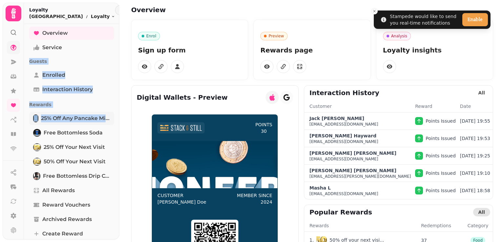  Describe the element at coordinates (71, 89) in the screenshot. I see `a: Interaction History` at that location.